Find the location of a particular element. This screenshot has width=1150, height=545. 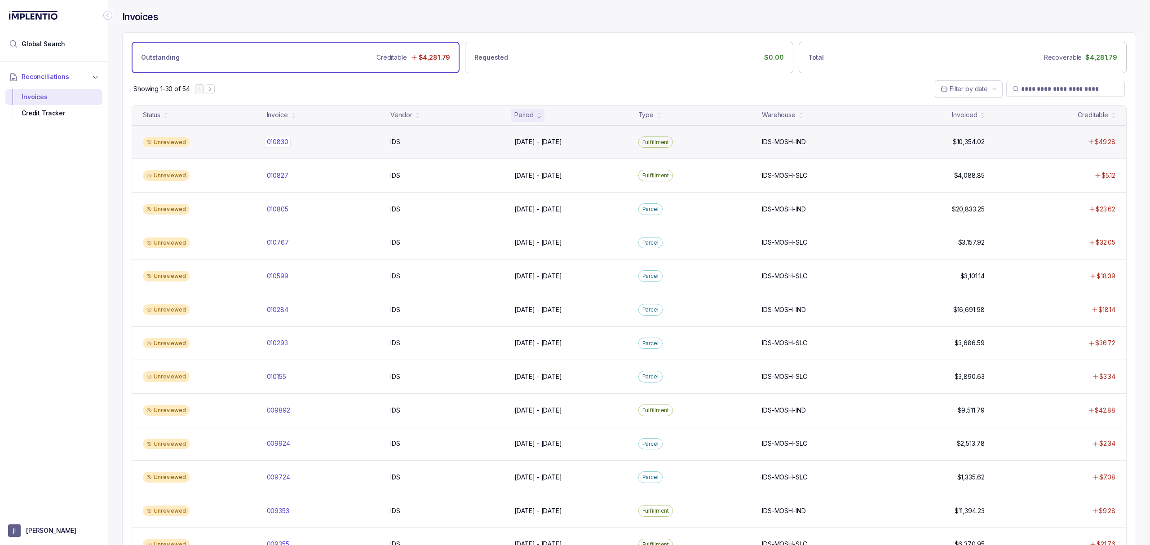

span: User initials is located at coordinates (14, 531).